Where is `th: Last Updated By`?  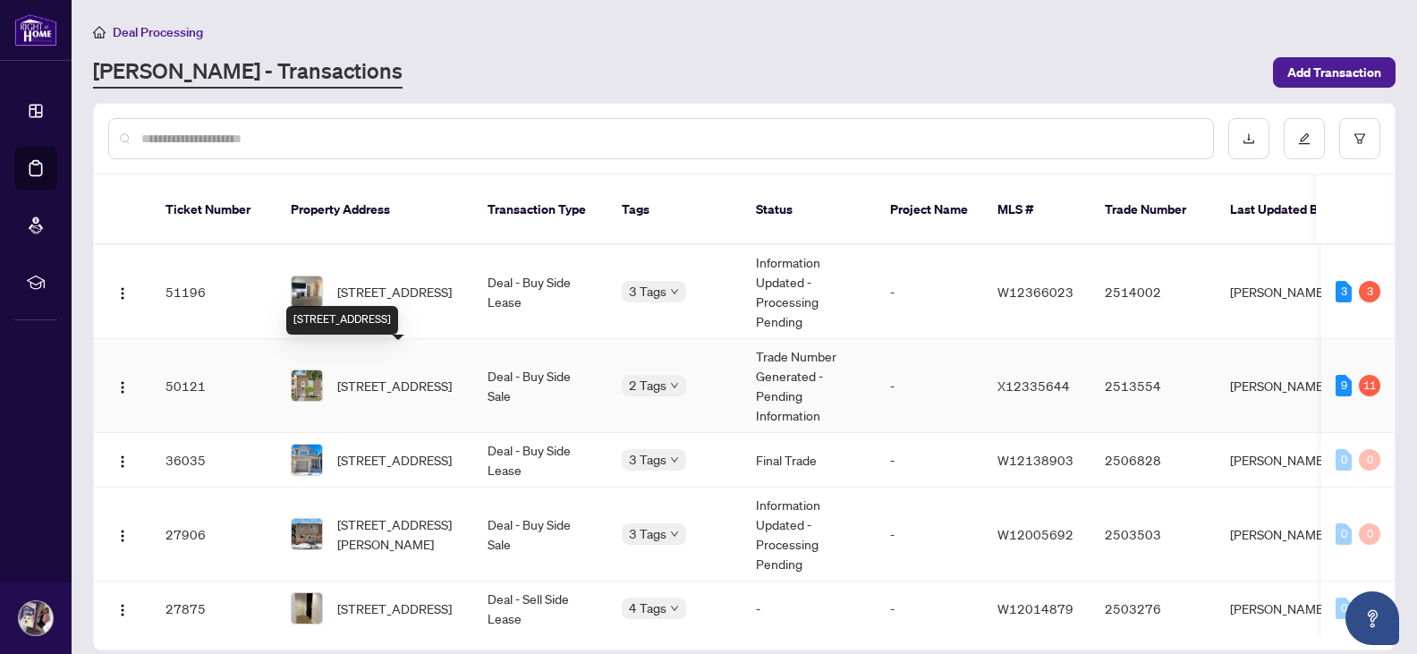 th: Last Updated By is located at coordinates (1283, 210).